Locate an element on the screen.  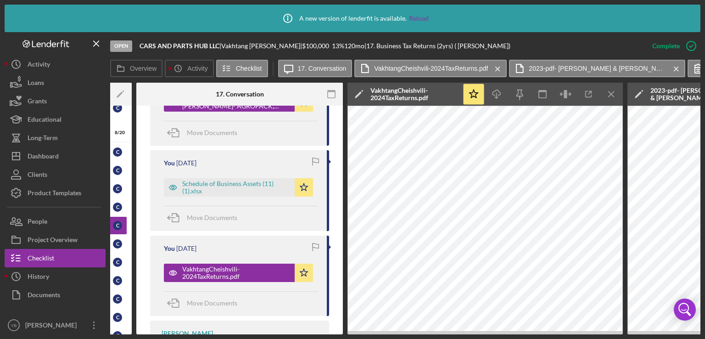
div: Long-Term is located at coordinates (43, 139).